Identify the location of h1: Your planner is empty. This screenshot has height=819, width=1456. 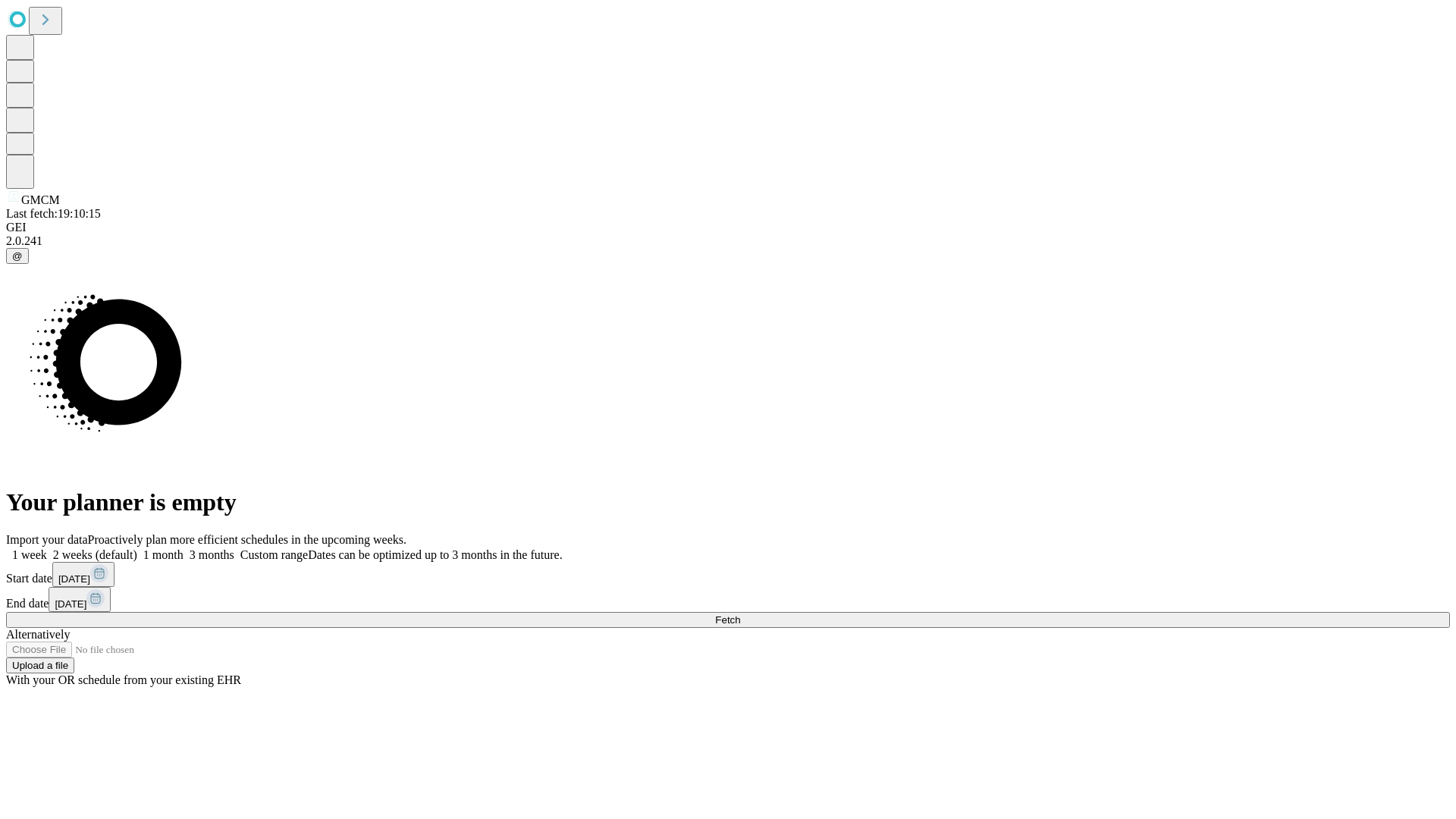
(728, 503).